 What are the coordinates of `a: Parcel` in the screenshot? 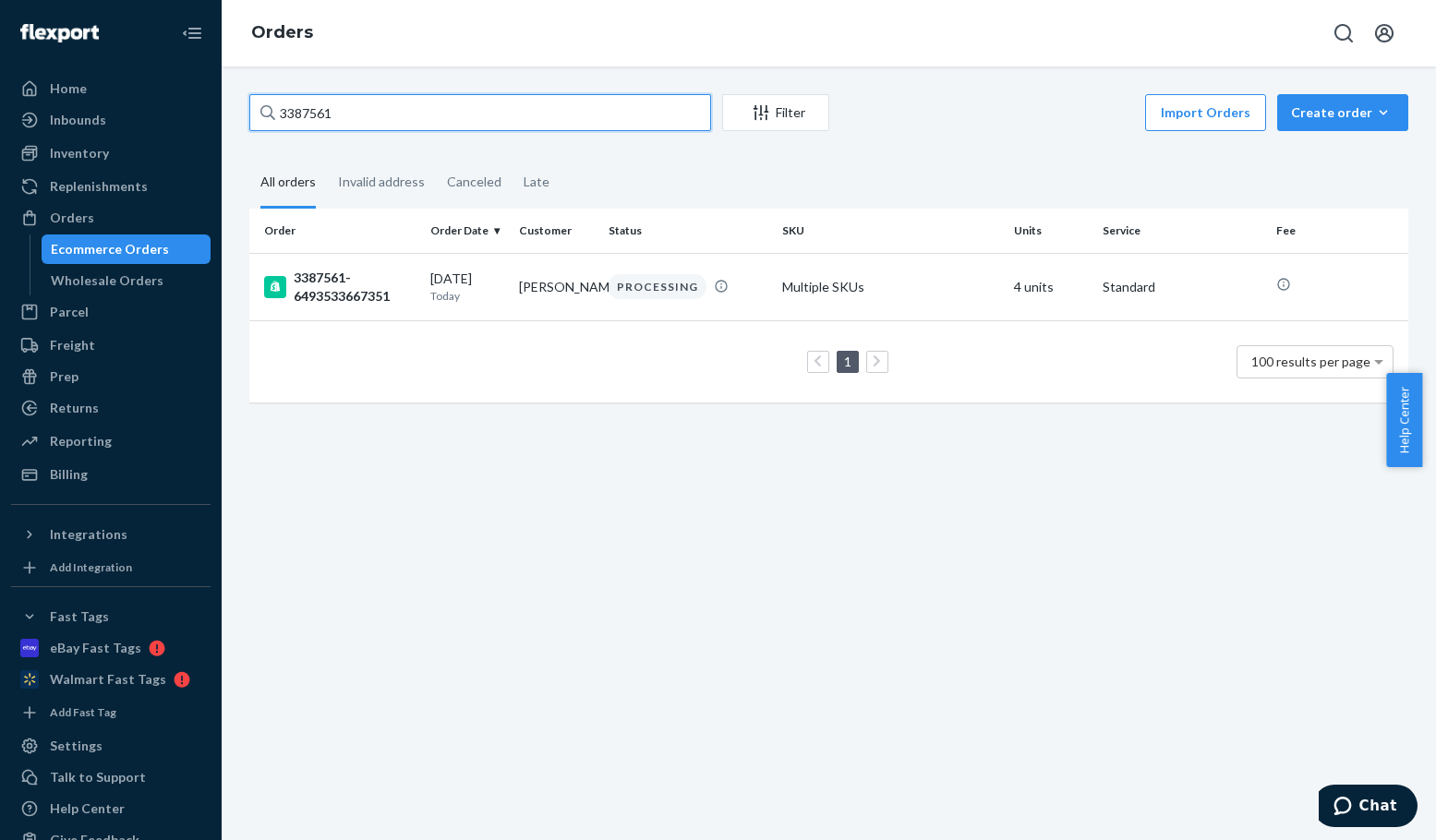 It's located at (110, 312).